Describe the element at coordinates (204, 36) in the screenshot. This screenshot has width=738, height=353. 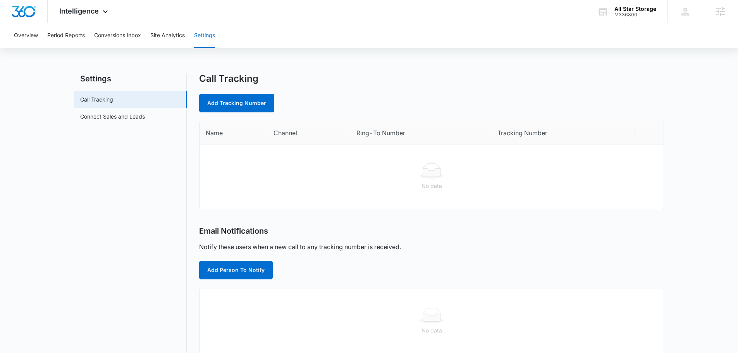
I see `button: Settings` at that location.